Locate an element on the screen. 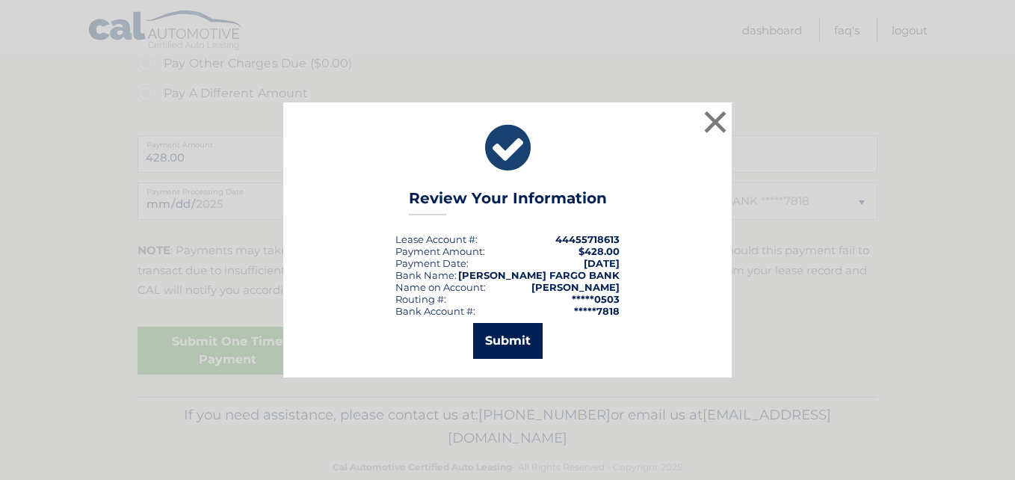 This screenshot has height=480, width=1015. strong: 44455718613 is located at coordinates (588, 239).